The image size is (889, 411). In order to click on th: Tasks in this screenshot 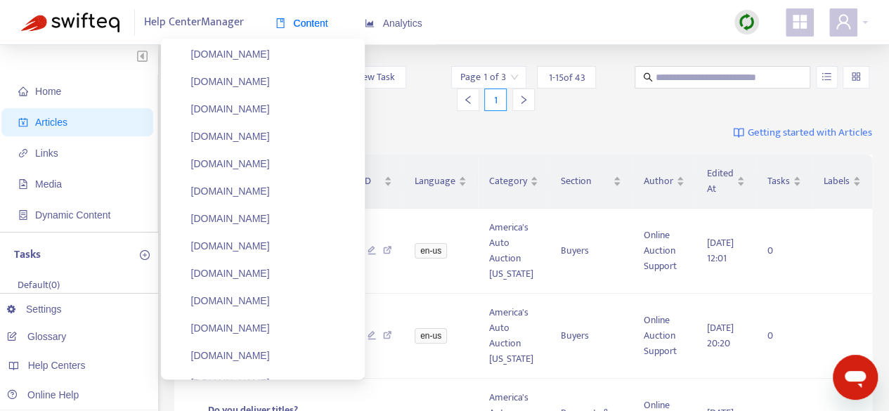, I will do `click(784, 181)`.